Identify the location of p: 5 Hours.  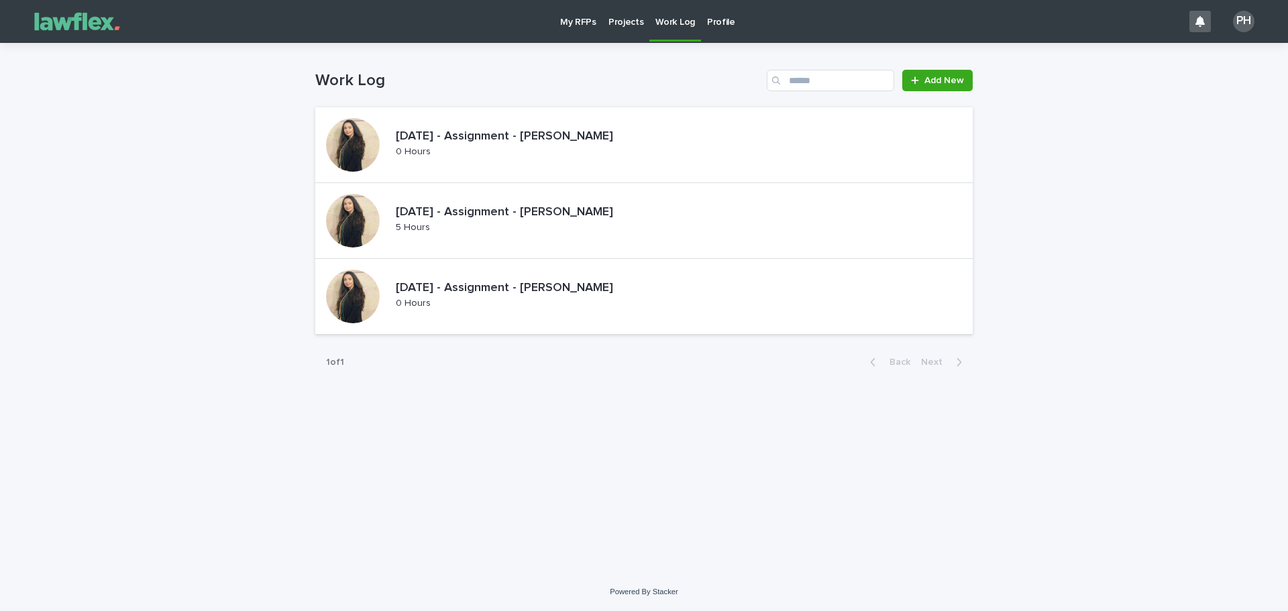
(413, 227).